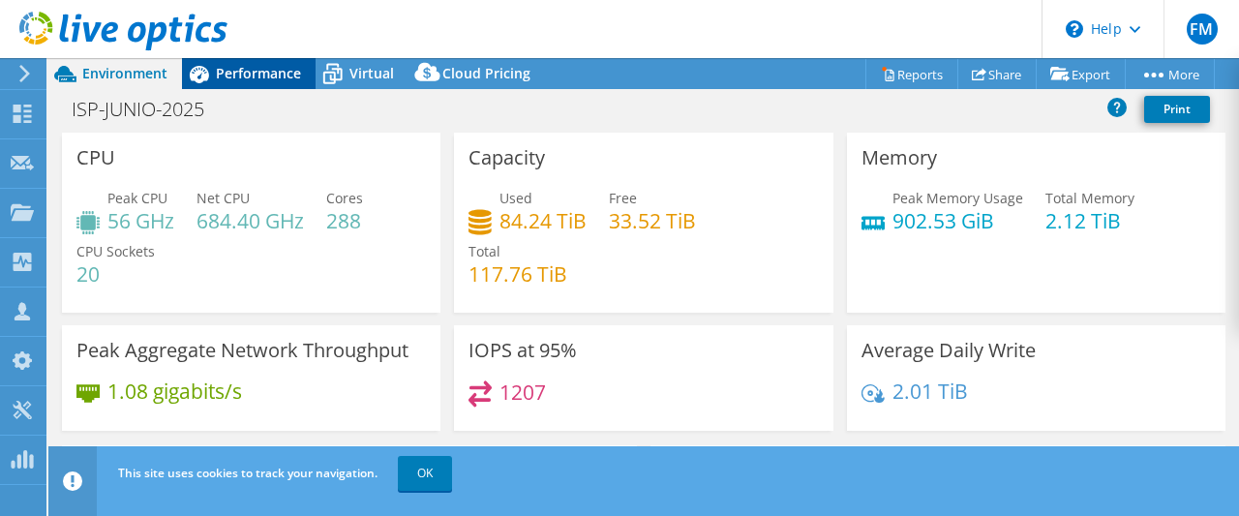 The image size is (1239, 516). What do you see at coordinates (912, 74) in the screenshot?
I see `a: Reports` at bounding box center [912, 74].